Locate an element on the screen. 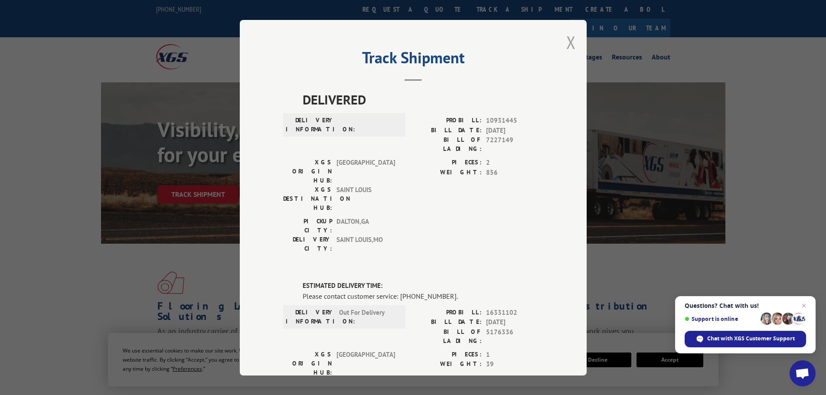 This screenshot has width=826, height=395. span: 5176336 is located at coordinates (515, 336).